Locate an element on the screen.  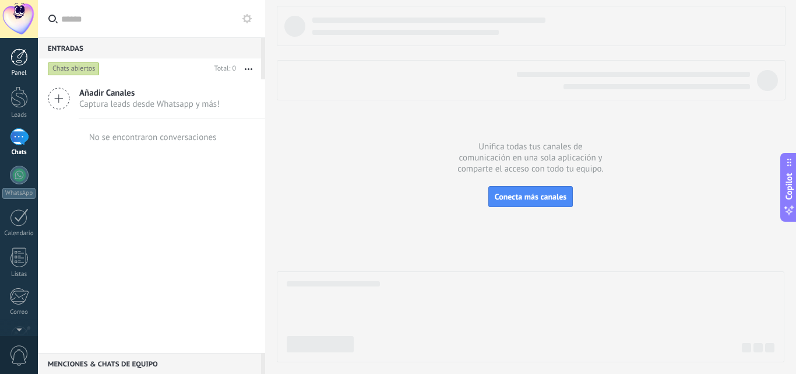
div: Leads is located at coordinates (19, 115).